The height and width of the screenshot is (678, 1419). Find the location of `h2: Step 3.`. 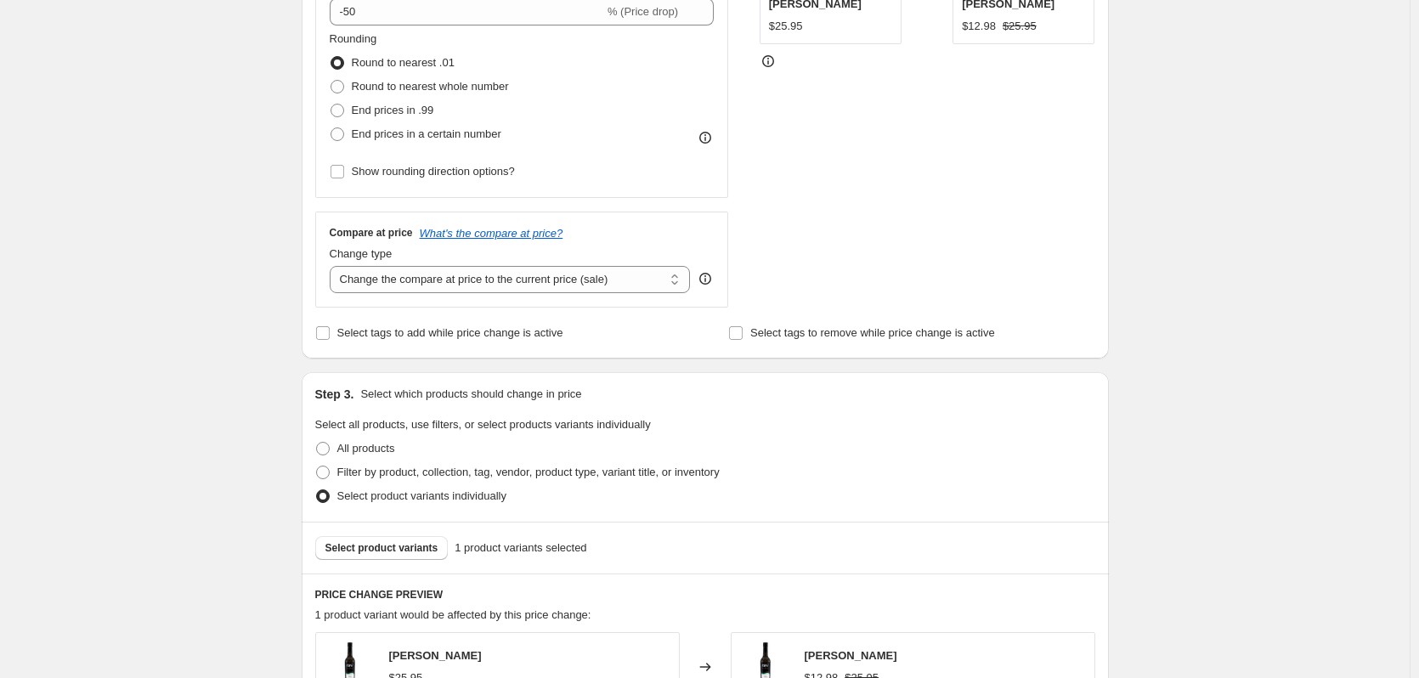

h2: Step 3. is located at coordinates (335, 394).